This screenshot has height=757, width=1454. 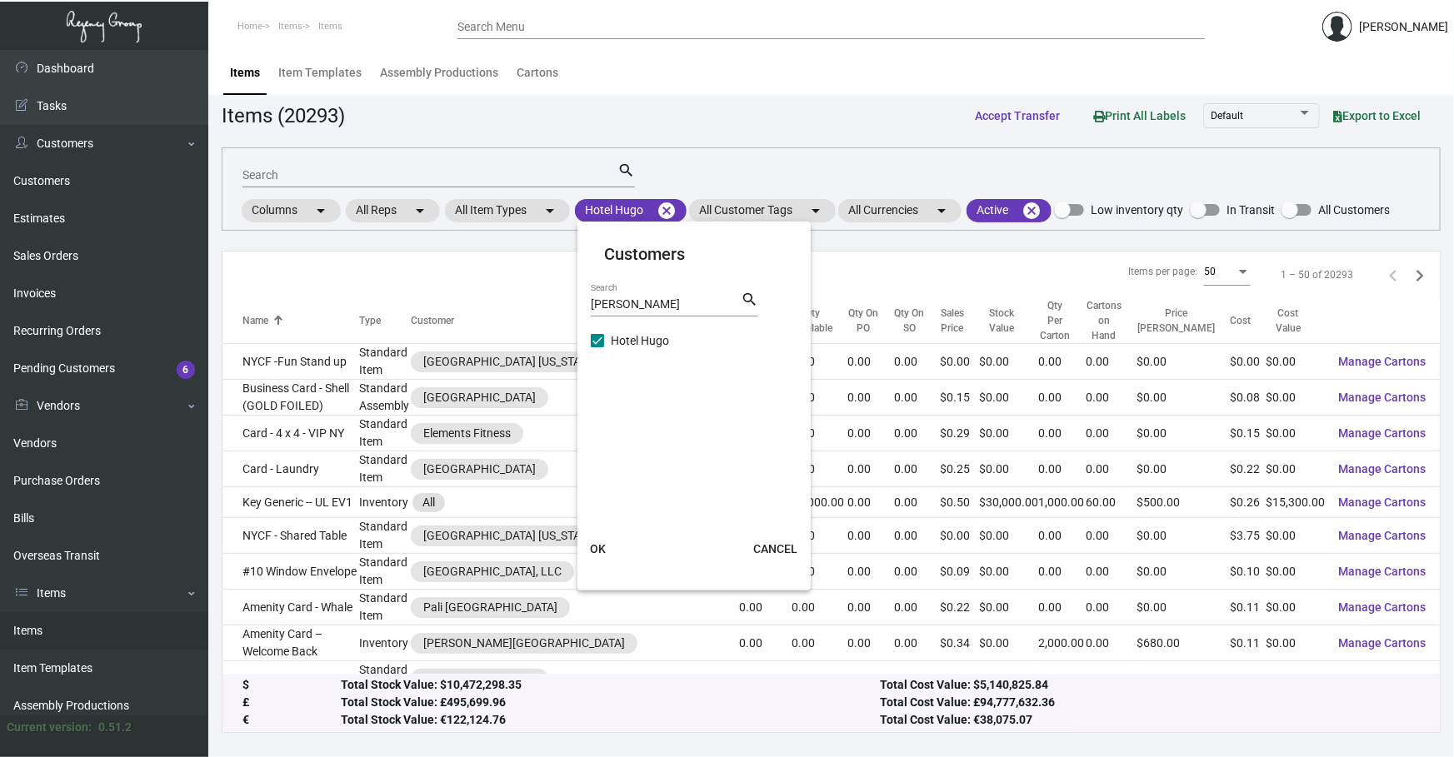 I want to click on span: Hotel Hugo, so click(x=640, y=341).